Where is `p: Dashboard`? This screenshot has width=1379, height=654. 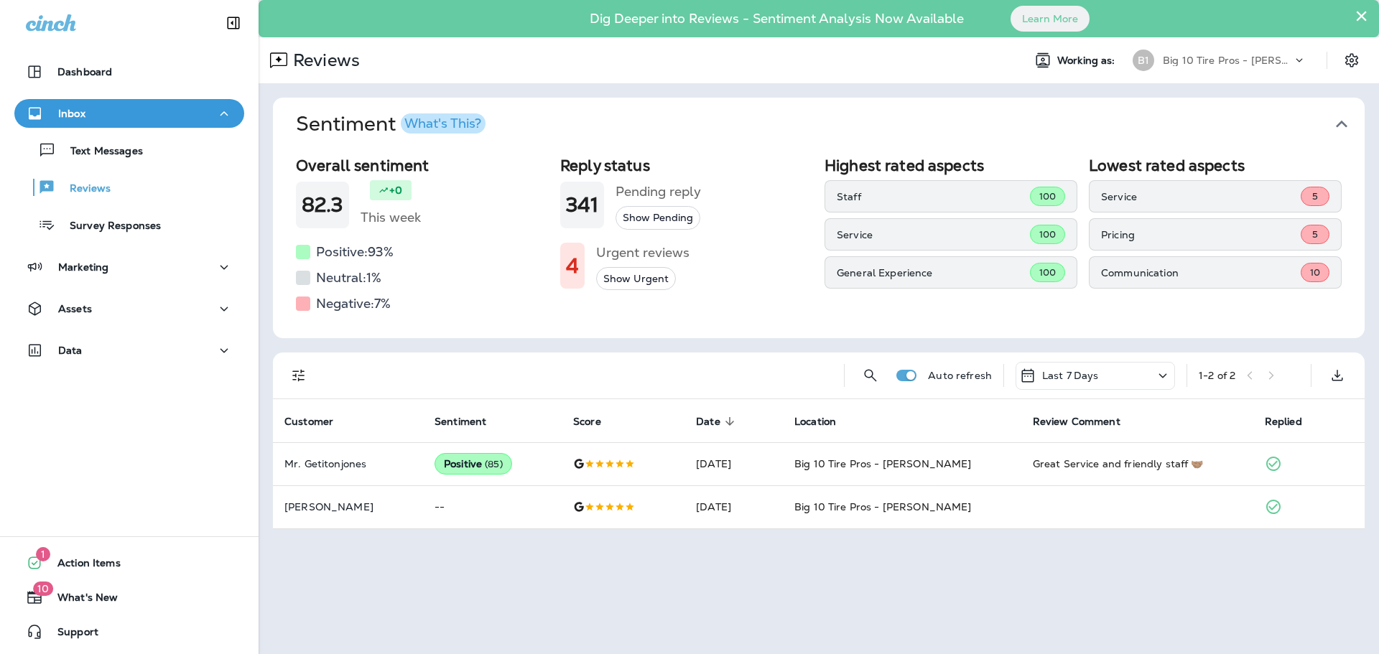 p: Dashboard is located at coordinates (85, 72).